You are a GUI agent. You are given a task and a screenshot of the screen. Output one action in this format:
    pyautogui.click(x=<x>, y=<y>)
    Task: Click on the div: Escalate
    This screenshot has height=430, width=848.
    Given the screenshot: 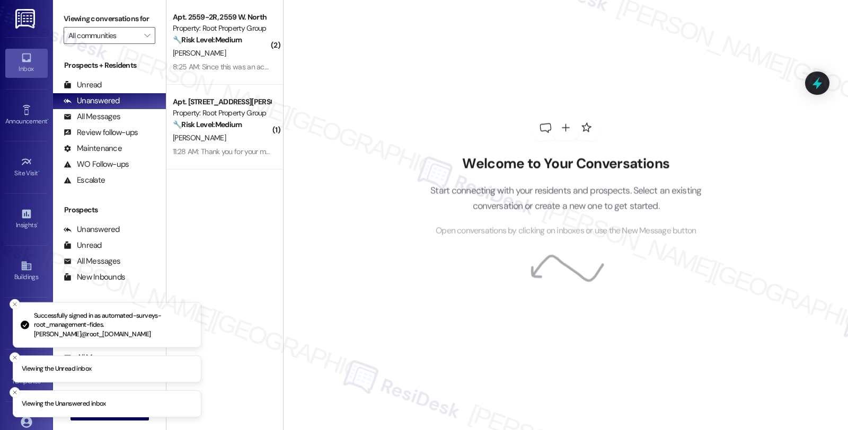 What is the action you would take?
    pyautogui.click(x=84, y=180)
    